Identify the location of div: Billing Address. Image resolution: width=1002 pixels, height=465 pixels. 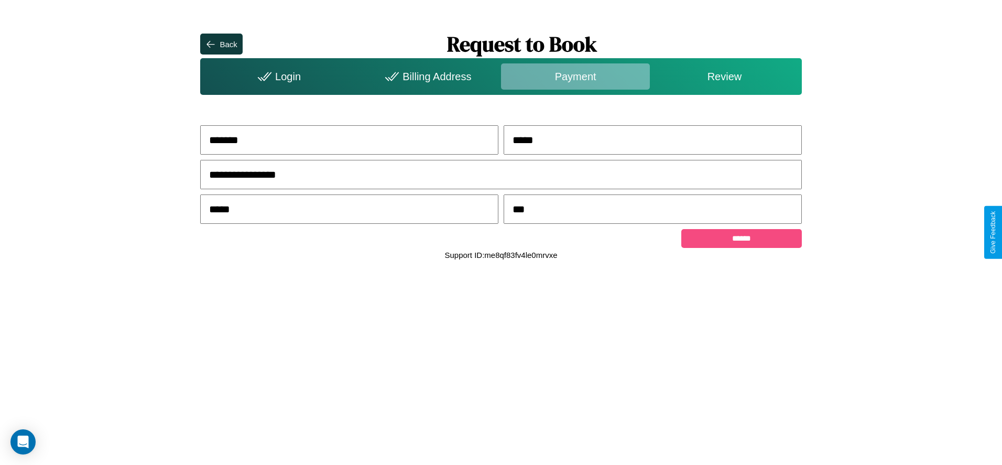
(426, 76).